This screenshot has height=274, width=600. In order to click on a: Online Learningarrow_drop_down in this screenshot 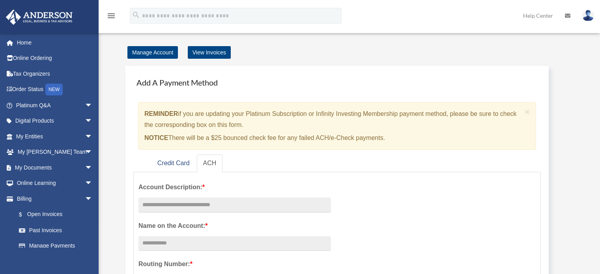, I will do `click(55, 183)`.